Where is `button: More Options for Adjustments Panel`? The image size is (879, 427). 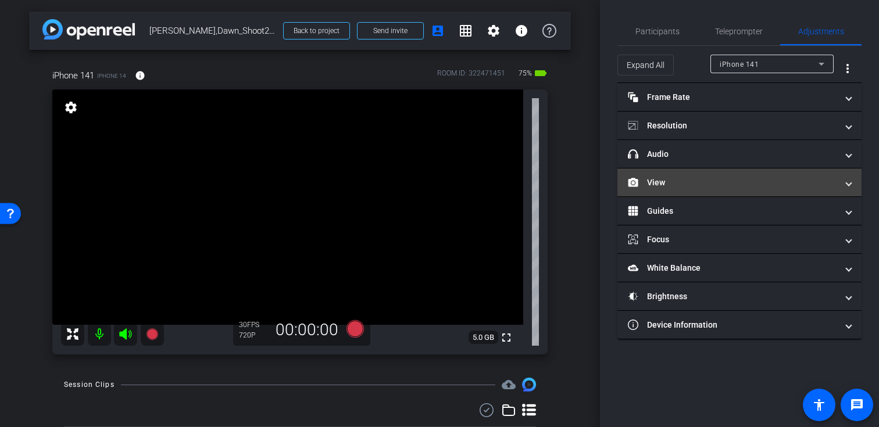
button: More Options for Adjustments Panel is located at coordinates (847, 69).